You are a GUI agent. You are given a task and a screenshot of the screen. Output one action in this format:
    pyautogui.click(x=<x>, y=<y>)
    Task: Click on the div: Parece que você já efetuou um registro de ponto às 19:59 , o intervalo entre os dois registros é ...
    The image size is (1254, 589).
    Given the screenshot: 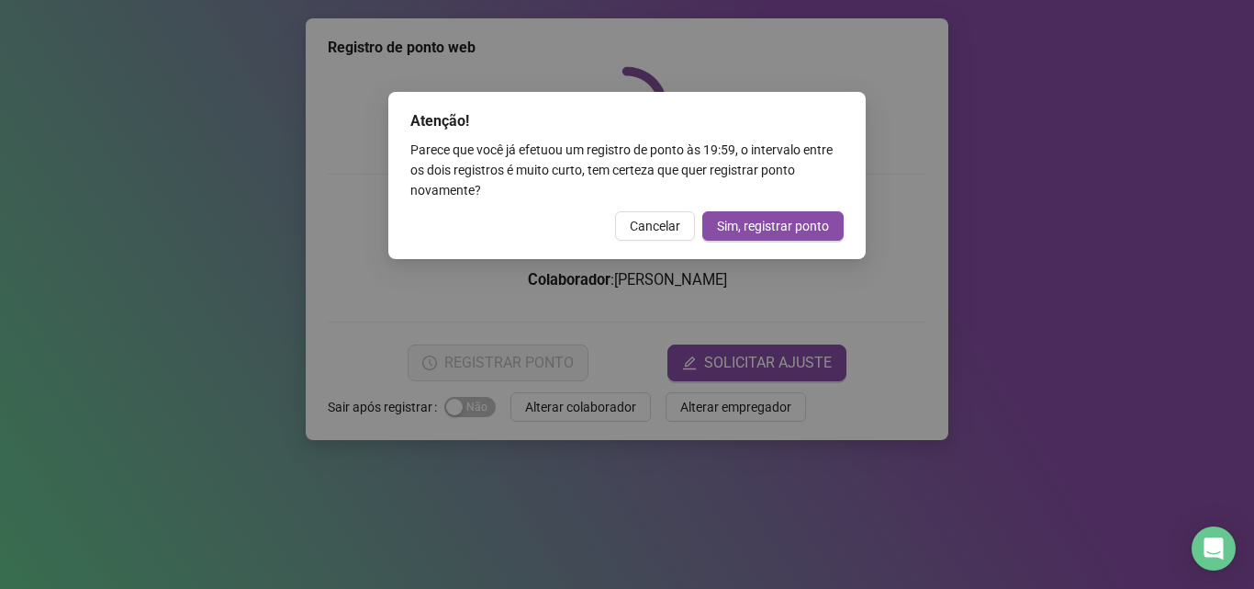 What is the action you would take?
    pyautogui.click(x=627, y=170)
    